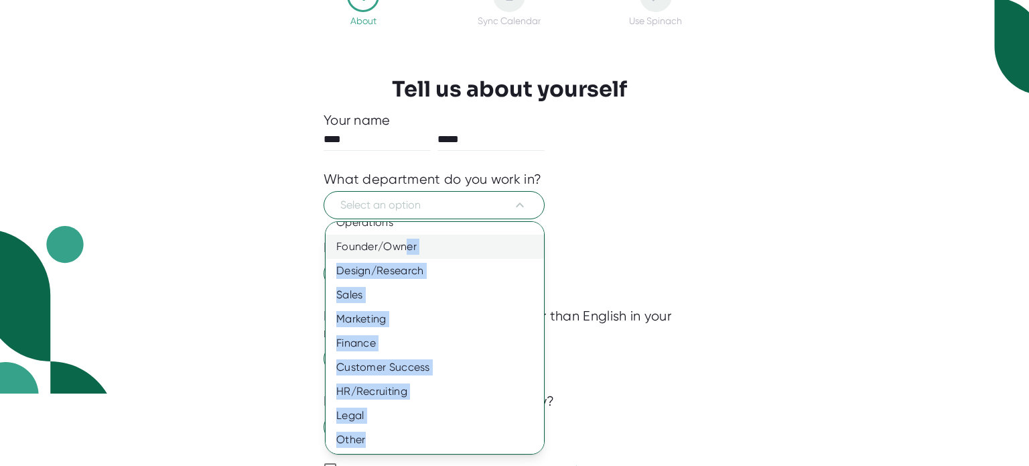 Image resolution: width=1029 pixels, height=466 pixels. What do you see at coordinates (440, 416) in the screenshot?
I see `div: Legal` at bounding box center [440, 416].